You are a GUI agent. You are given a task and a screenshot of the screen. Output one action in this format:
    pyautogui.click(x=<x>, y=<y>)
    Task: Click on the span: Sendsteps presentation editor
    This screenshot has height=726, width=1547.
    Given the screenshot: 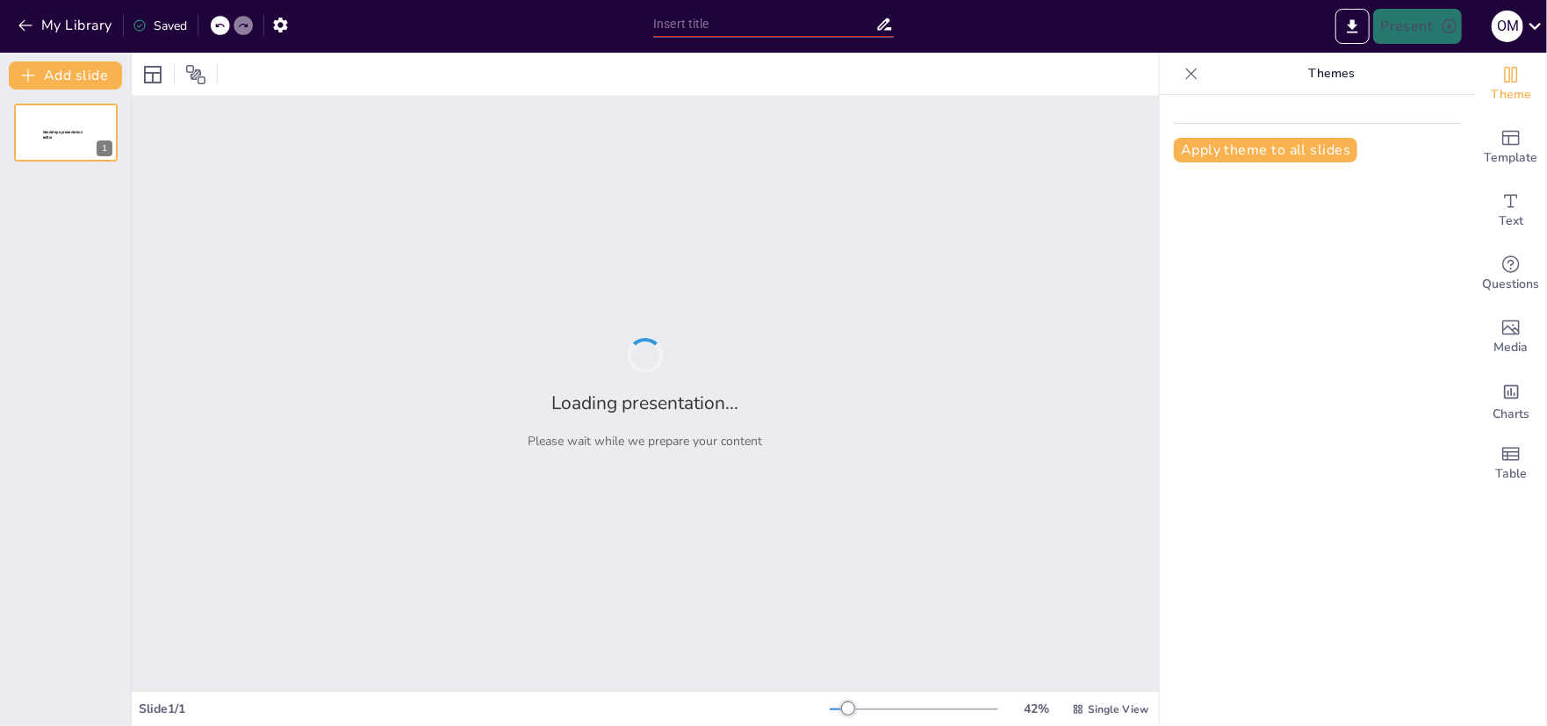 What is the action you would take?
    pyautogui.click(x=62, y=134)
    